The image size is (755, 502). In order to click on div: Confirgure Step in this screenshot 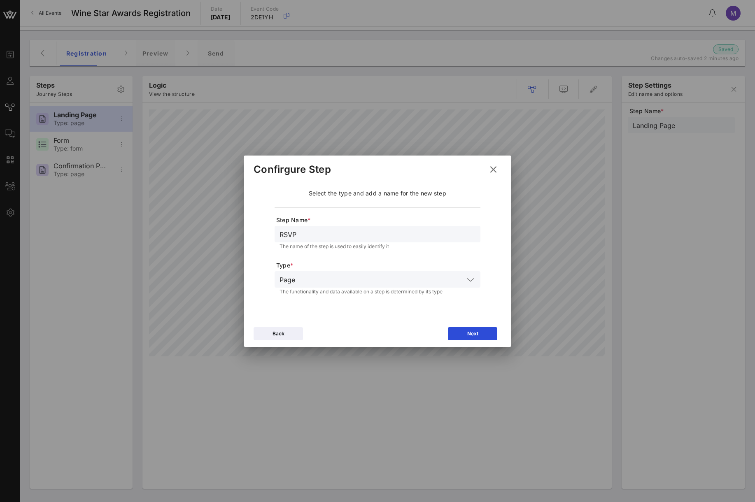, I will do `click(292, 170)`.